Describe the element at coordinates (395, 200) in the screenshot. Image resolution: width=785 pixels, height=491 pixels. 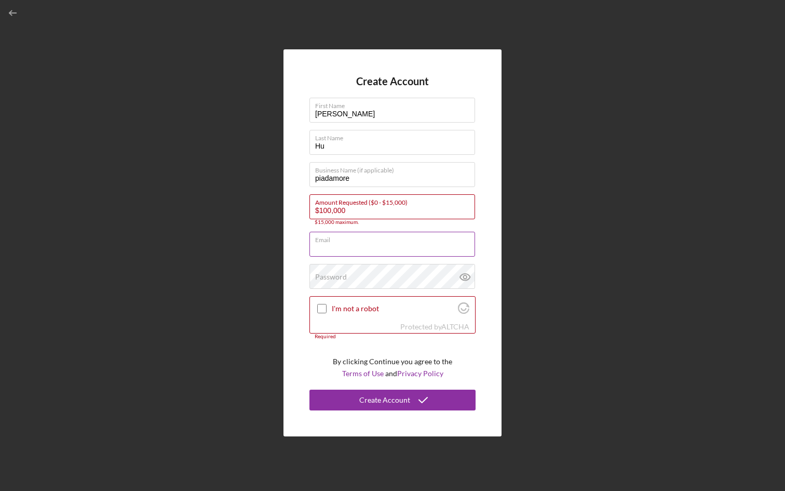
I see `label: Amount Requested ($0 - $15,000)` at that location.